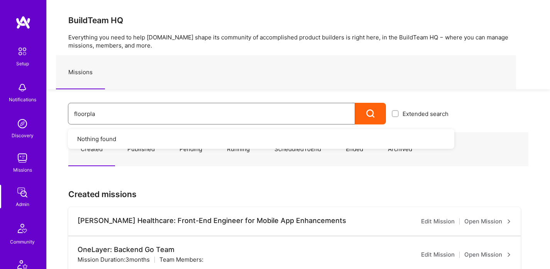 The height and width of the screenshot is (269, 550). Describe the element at coordinates (299, 20) in the screenshot. I see `h3: BuildTeam HQ` at that location.